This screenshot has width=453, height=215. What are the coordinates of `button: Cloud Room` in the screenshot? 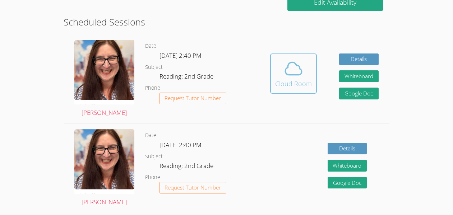 It's located at (294, 74).